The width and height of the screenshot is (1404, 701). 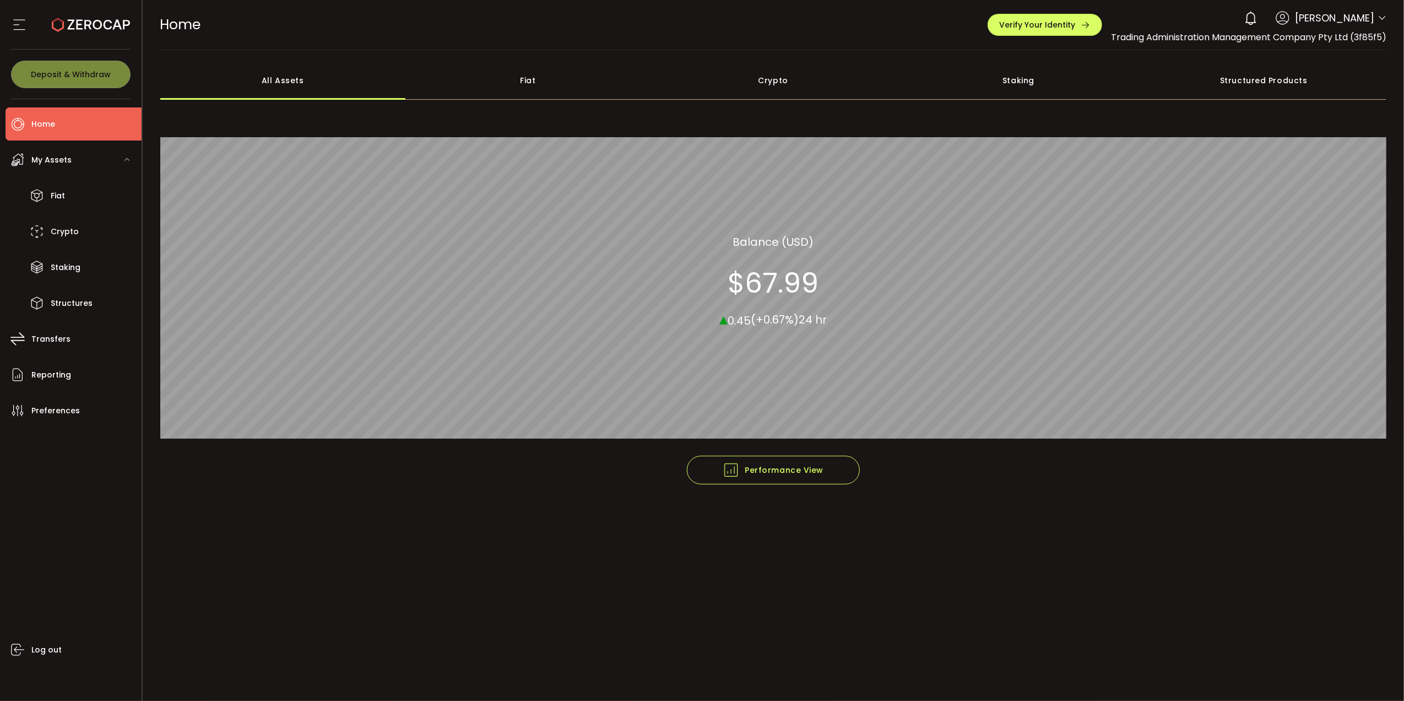 I want to click on span: Verify Your Identity, so click(x=1037, y=25).